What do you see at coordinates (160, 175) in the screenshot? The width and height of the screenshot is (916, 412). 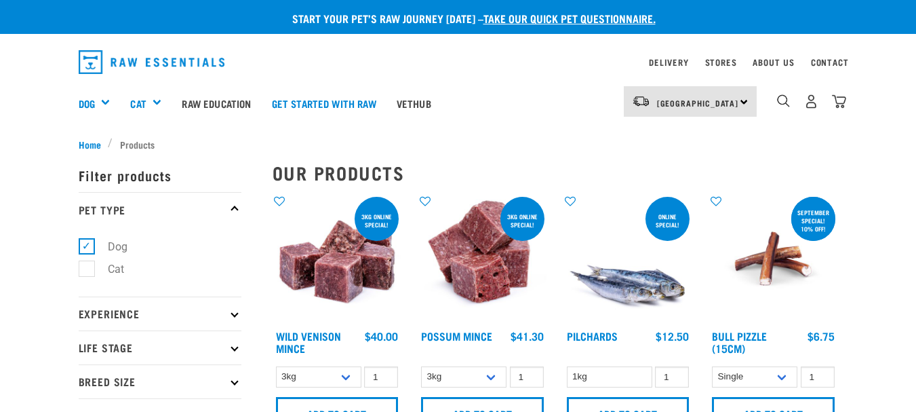 I see `p: Filter products` at bounding box center [160, 175].